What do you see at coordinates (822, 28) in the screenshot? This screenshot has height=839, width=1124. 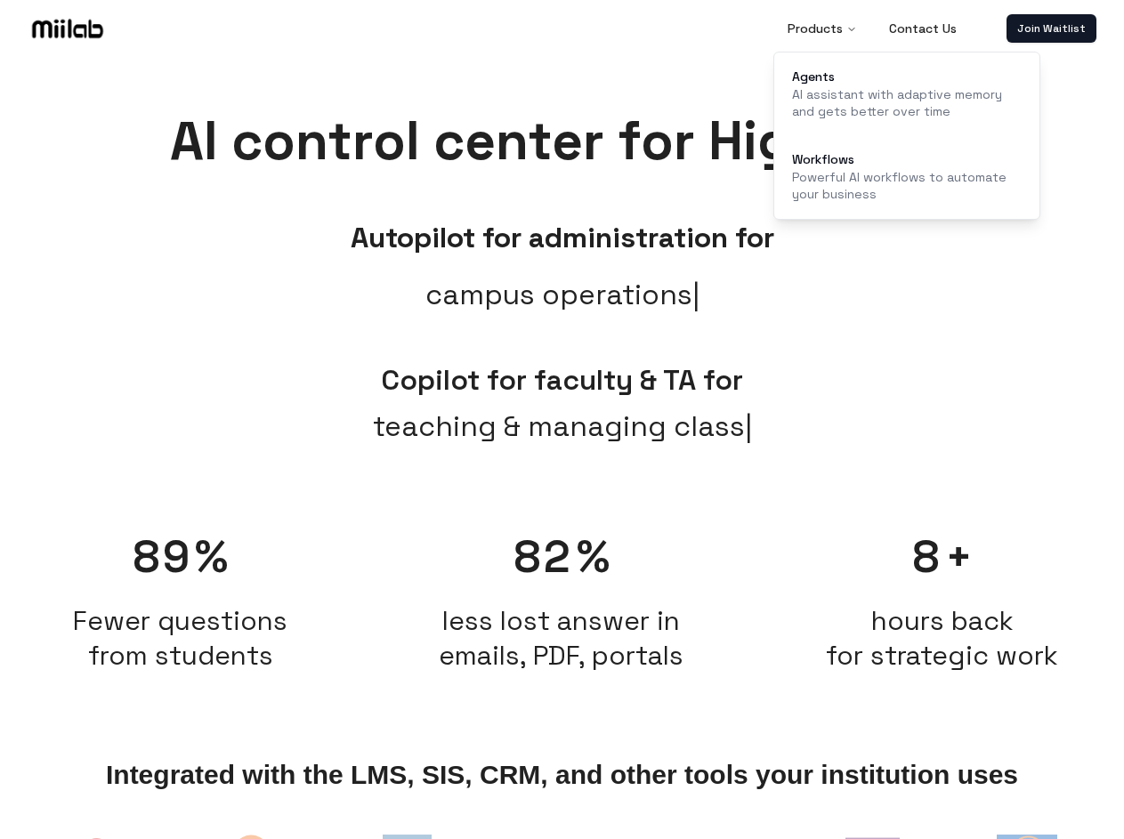 I see `button: Products` at bounding box center [822, 28].